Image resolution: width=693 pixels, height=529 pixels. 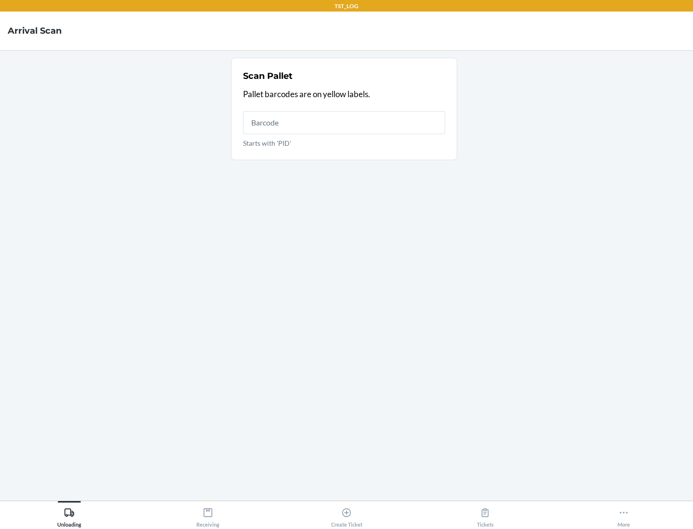 I want to click on p: Pallet barcodes are on yellow labels., so click(x=344, y=94).